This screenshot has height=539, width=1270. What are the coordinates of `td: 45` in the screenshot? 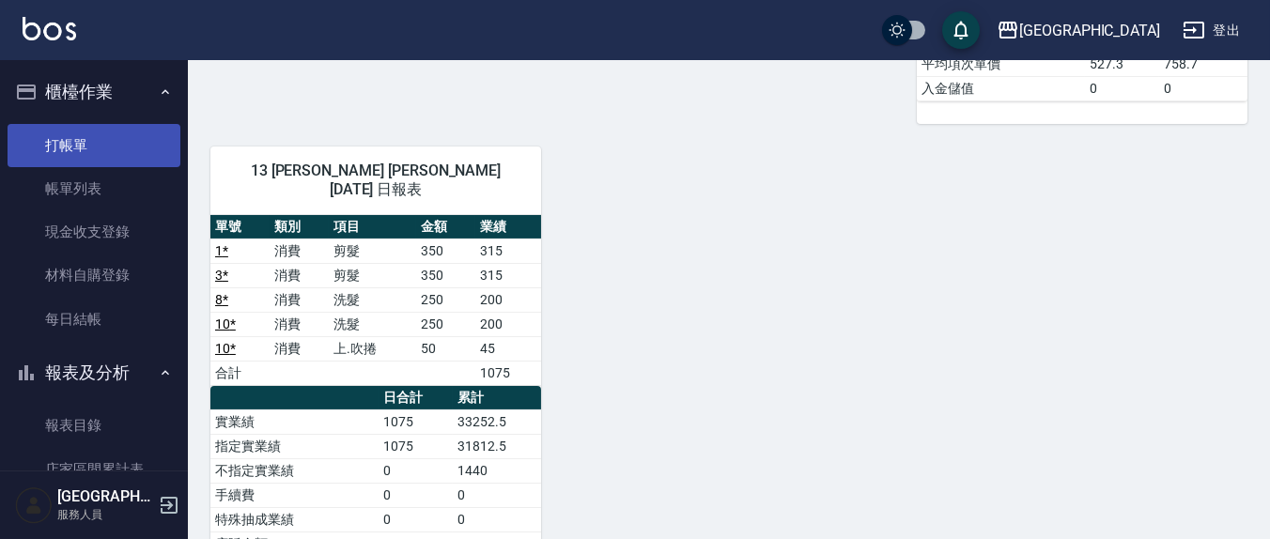 It's located at (508, 348).